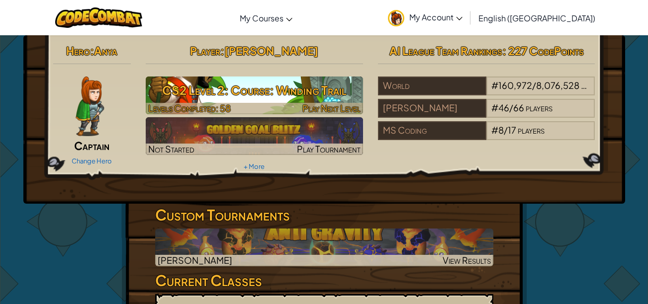 This screenshot has width=648, height=304. I want to click on span: 17, so click(512, 130).